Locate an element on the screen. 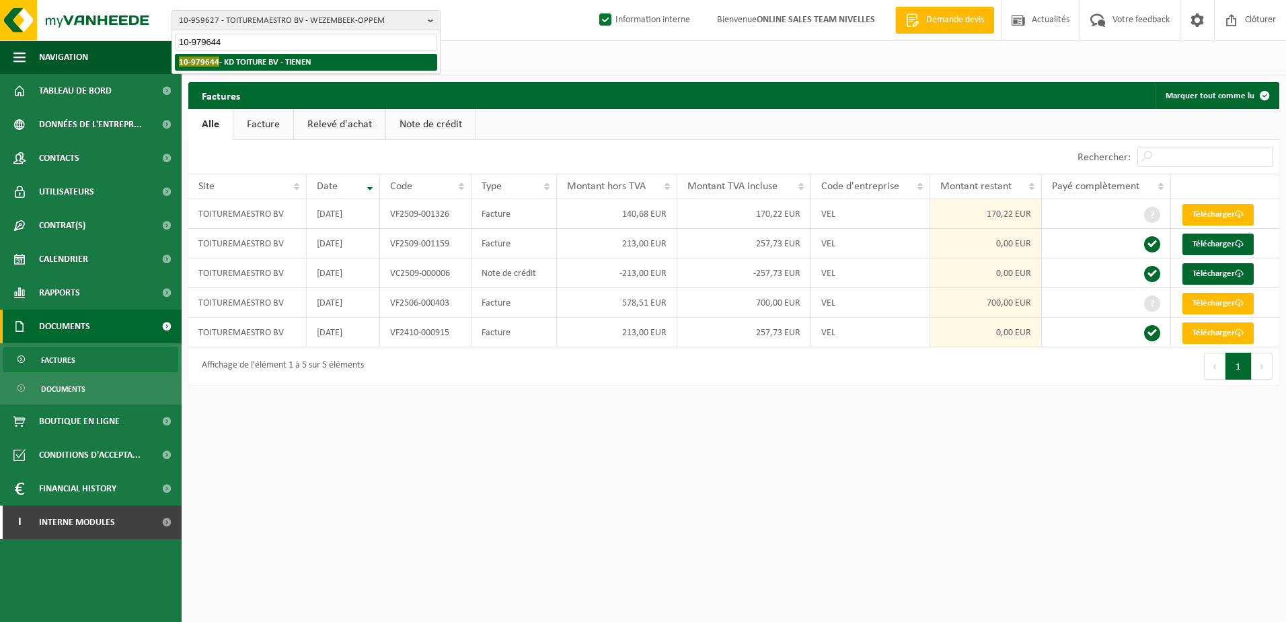 The width and height of the screenshot is (1286, 622). h2: Factures is located at coordinates (221, 95).